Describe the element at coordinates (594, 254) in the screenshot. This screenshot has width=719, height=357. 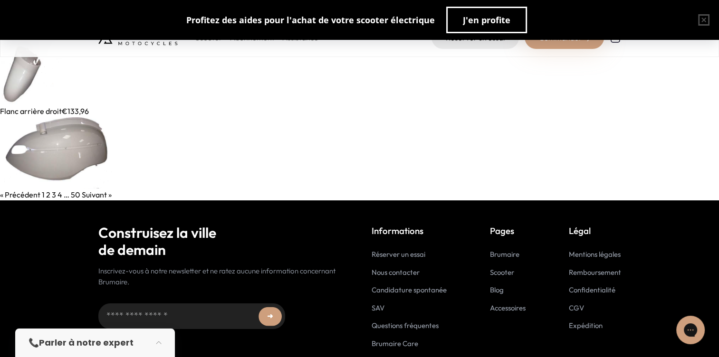
I see `a: Mentions légales` at that location.